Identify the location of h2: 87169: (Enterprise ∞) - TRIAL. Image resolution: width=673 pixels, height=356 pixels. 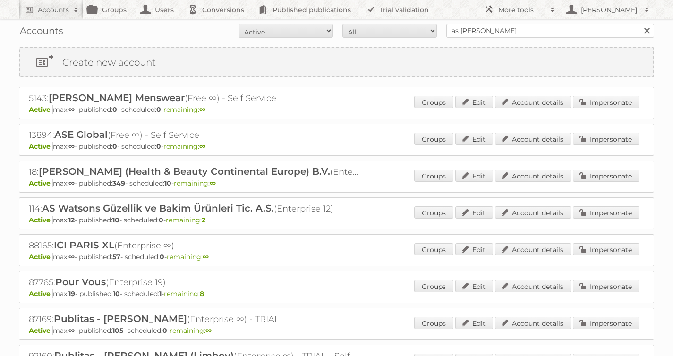
(194, 319).